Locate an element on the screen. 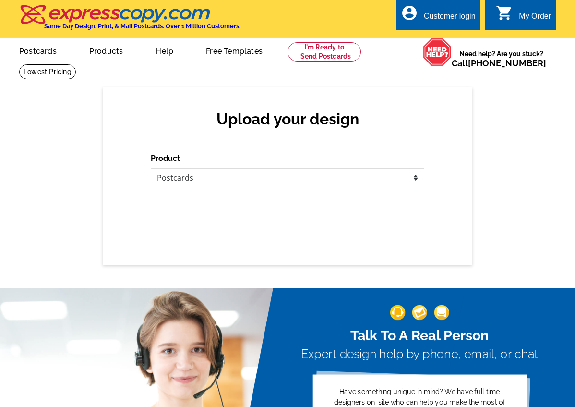 The image size is (575, 407). a: Same Day Design, Print, & Mail Postcards. Over 1 Million Customers. is located at coordinates (130, 21).